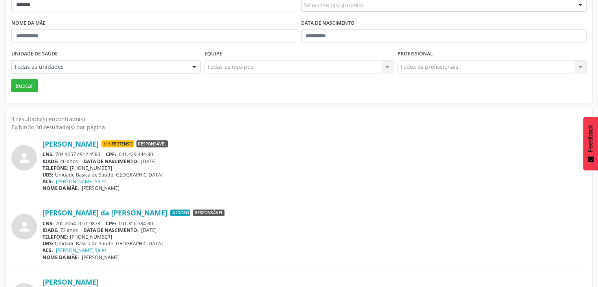  I want to click on div: Exibindo 30 resultado(s) por página, so click(299, 127).